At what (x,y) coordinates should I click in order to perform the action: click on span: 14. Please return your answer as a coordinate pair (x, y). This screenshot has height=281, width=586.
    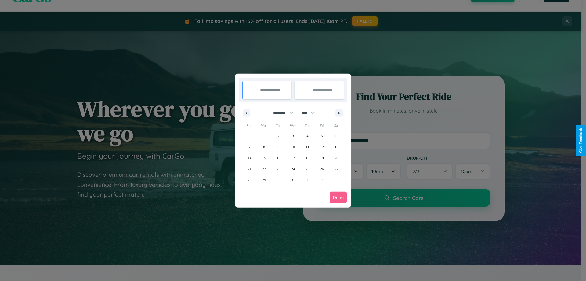
    Looking at the image, I should click on (250, 158).